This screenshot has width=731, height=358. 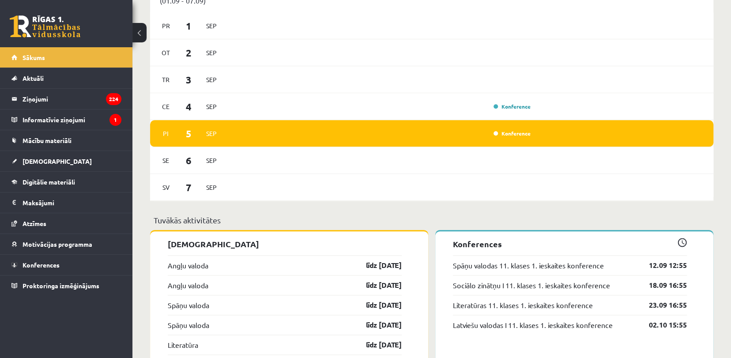 What do you see at coordinates (662, 305) in the screenshot?
I see `a: 23.09 16:55` at bounding box center [662, 305].